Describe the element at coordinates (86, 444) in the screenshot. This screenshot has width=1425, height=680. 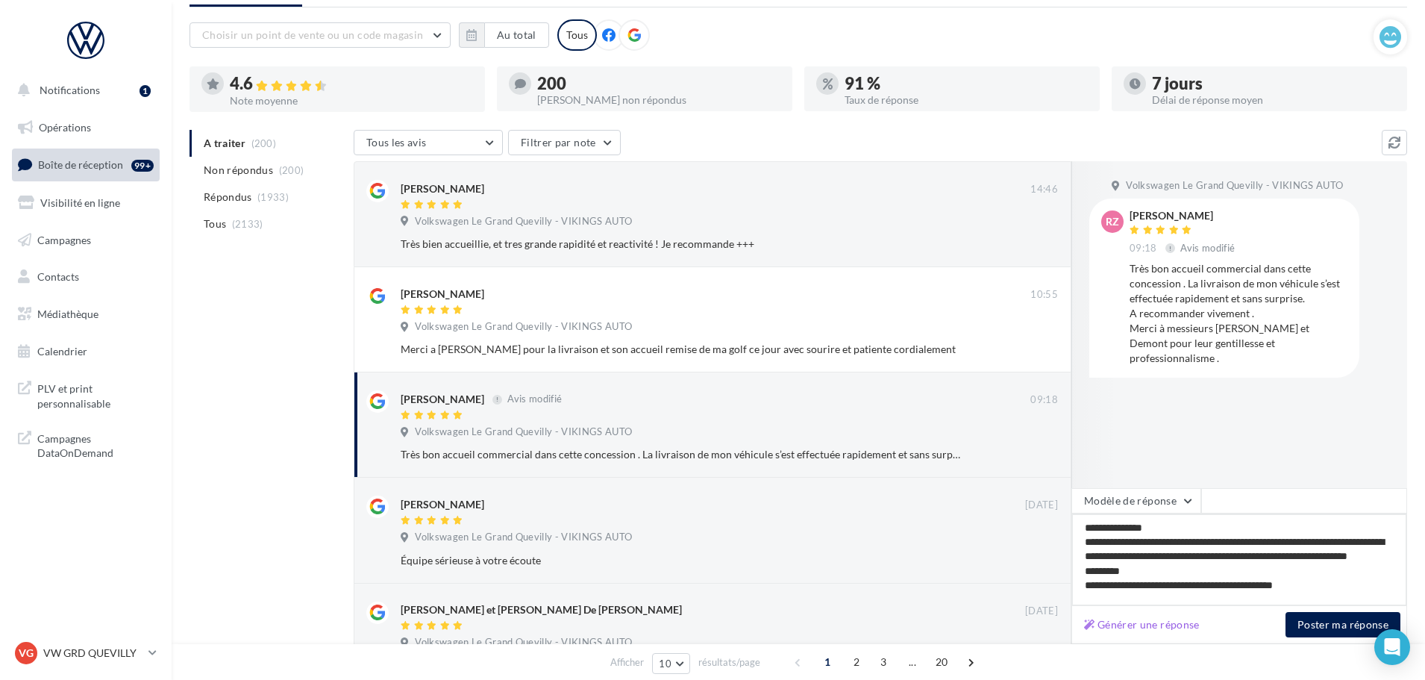
I see `a: Campagnes DataOnDemand` at that location.